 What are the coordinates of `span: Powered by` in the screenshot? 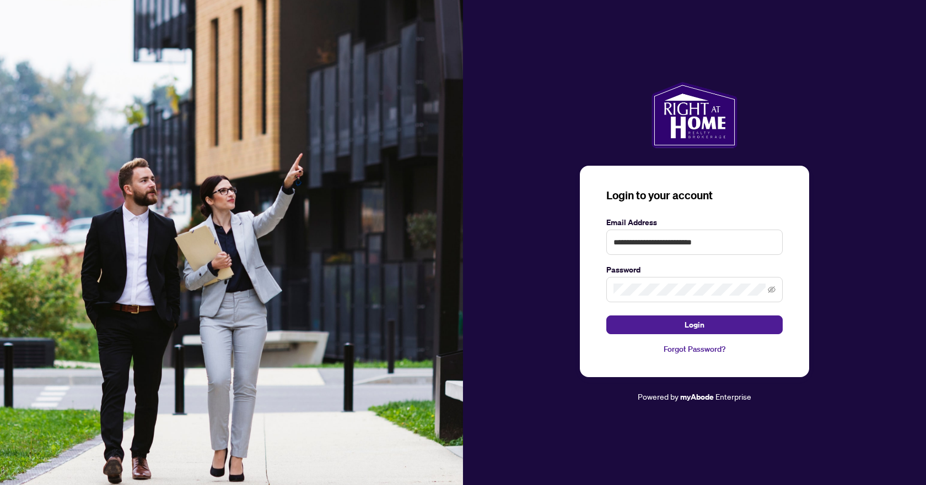 It's located at (658, 397).